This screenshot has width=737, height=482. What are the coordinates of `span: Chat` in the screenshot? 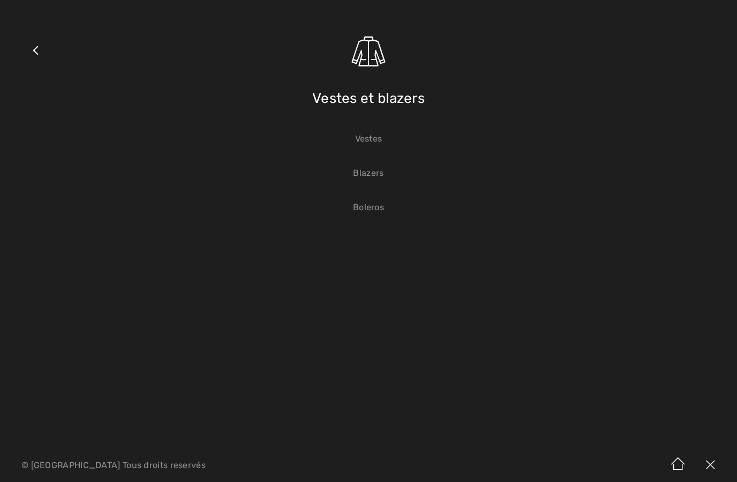 It's located at (37, 12).